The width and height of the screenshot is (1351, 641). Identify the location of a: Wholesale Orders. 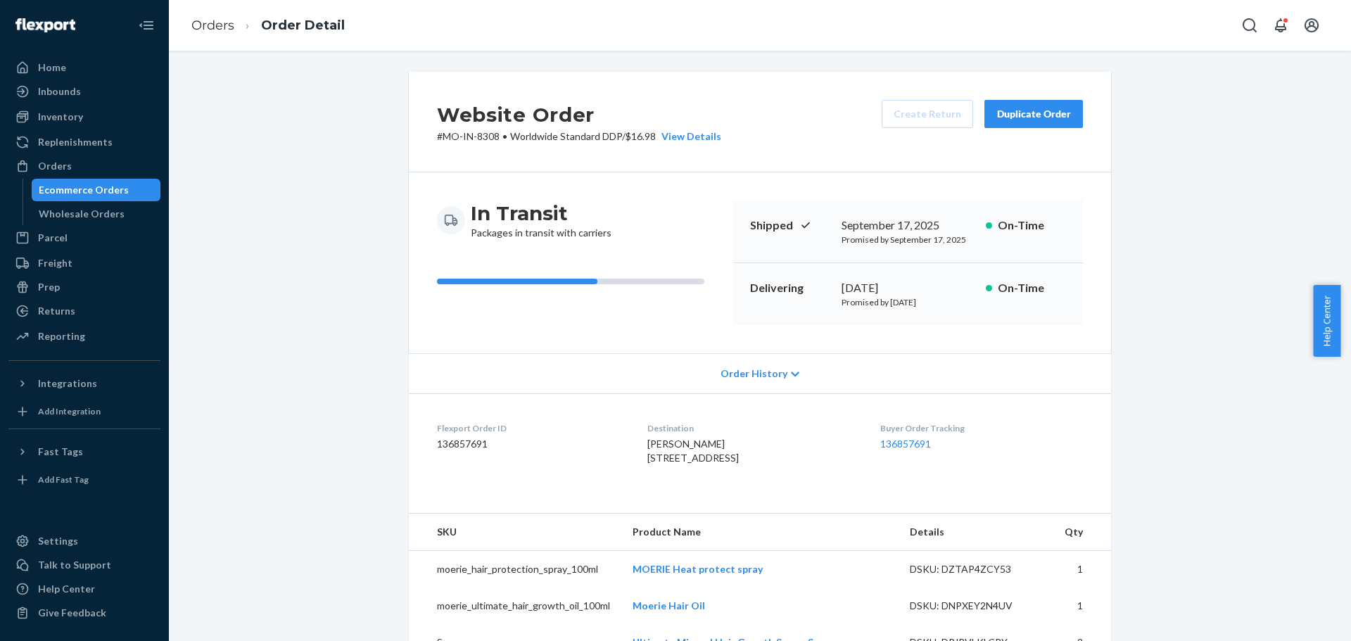
(96, 214).